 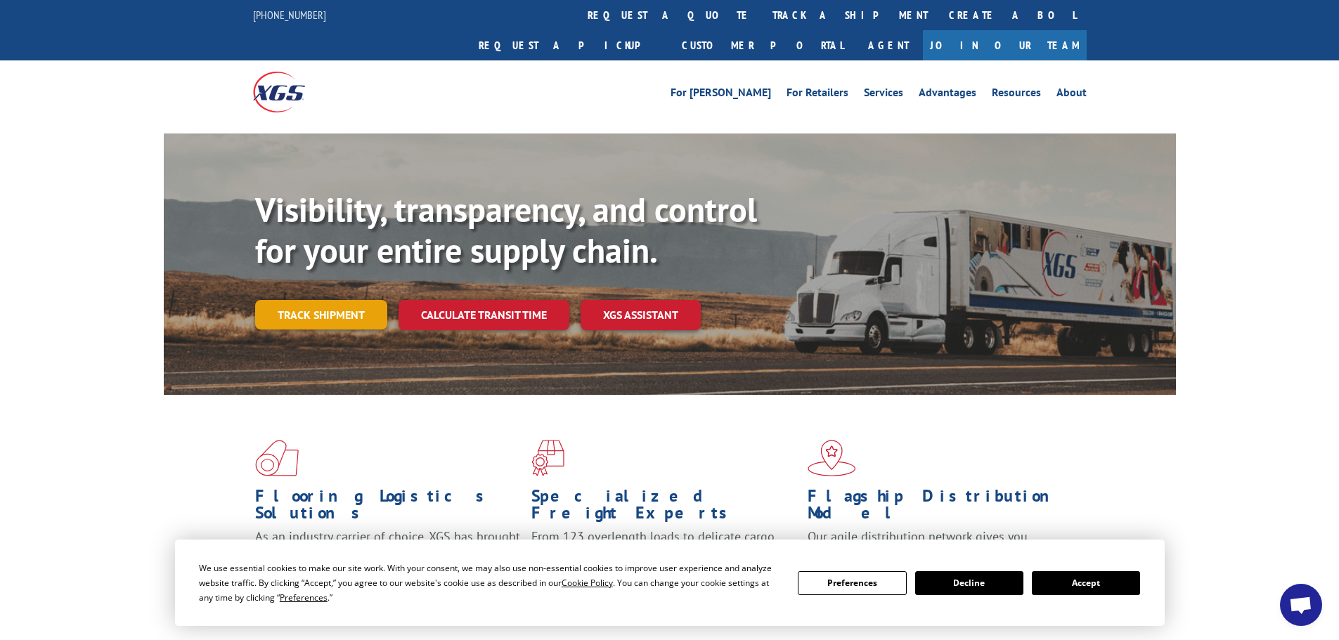 I want to click on span: Our agile distribution network gives you nationwide inventory management on demand., so click(x=937, y=545).